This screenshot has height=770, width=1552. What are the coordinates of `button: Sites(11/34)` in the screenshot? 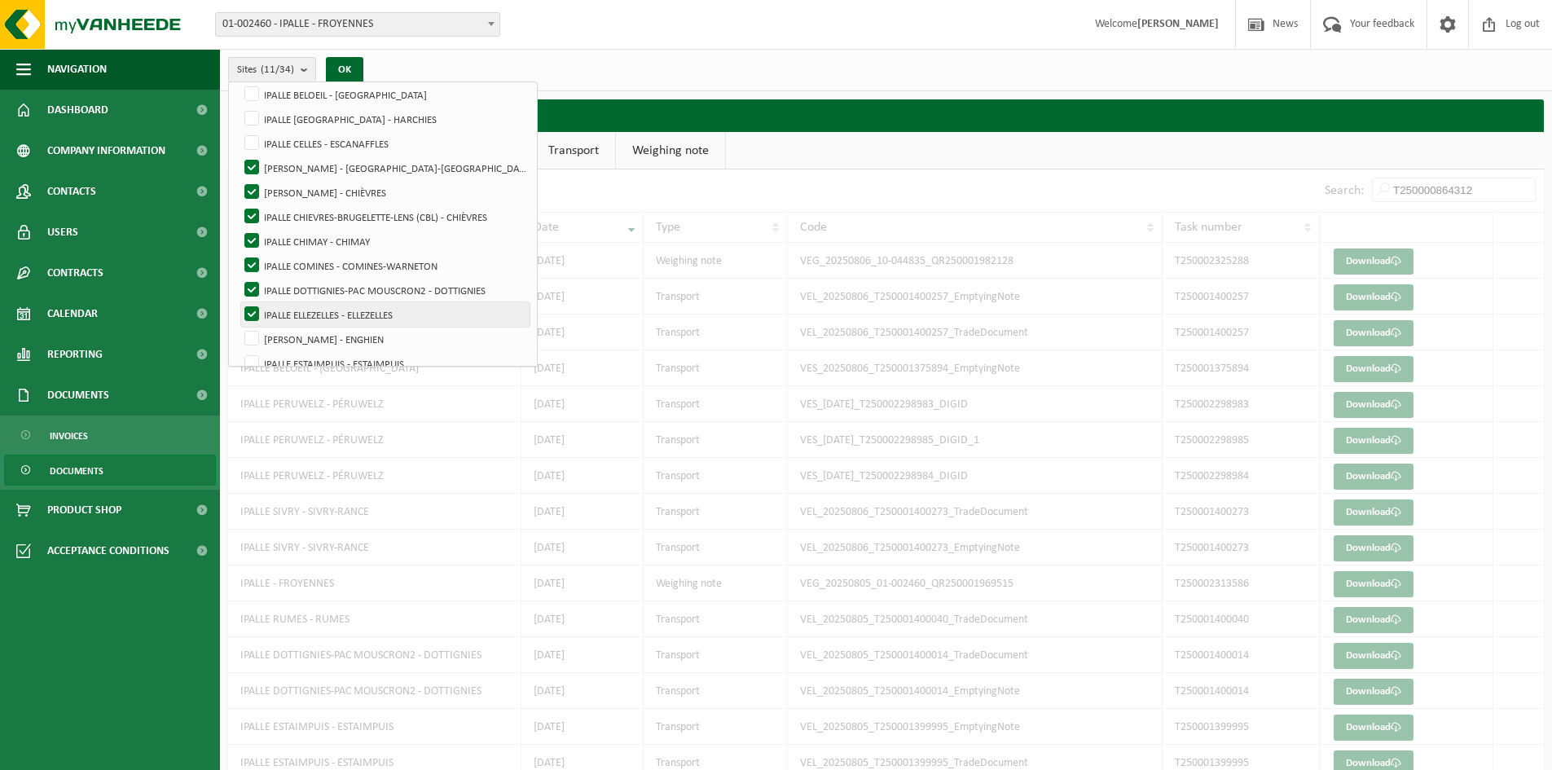 It's located at (272, 69).